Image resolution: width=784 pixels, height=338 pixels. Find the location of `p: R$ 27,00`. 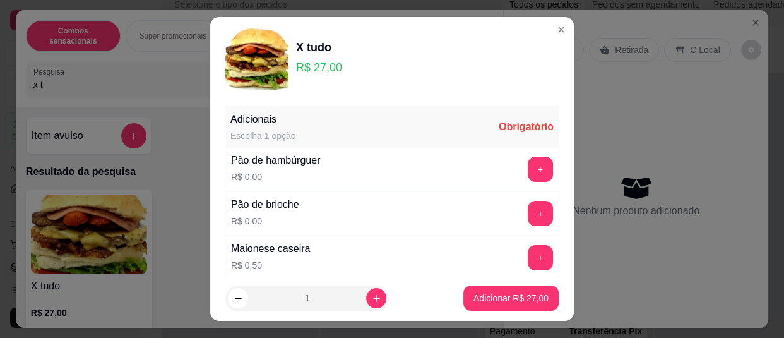

p: R$ 27,00 is located at coordinates (319, 68).